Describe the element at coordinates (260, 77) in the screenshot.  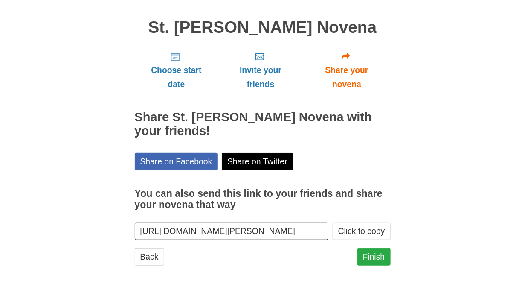
I see `span: Invite your friends` at that location.